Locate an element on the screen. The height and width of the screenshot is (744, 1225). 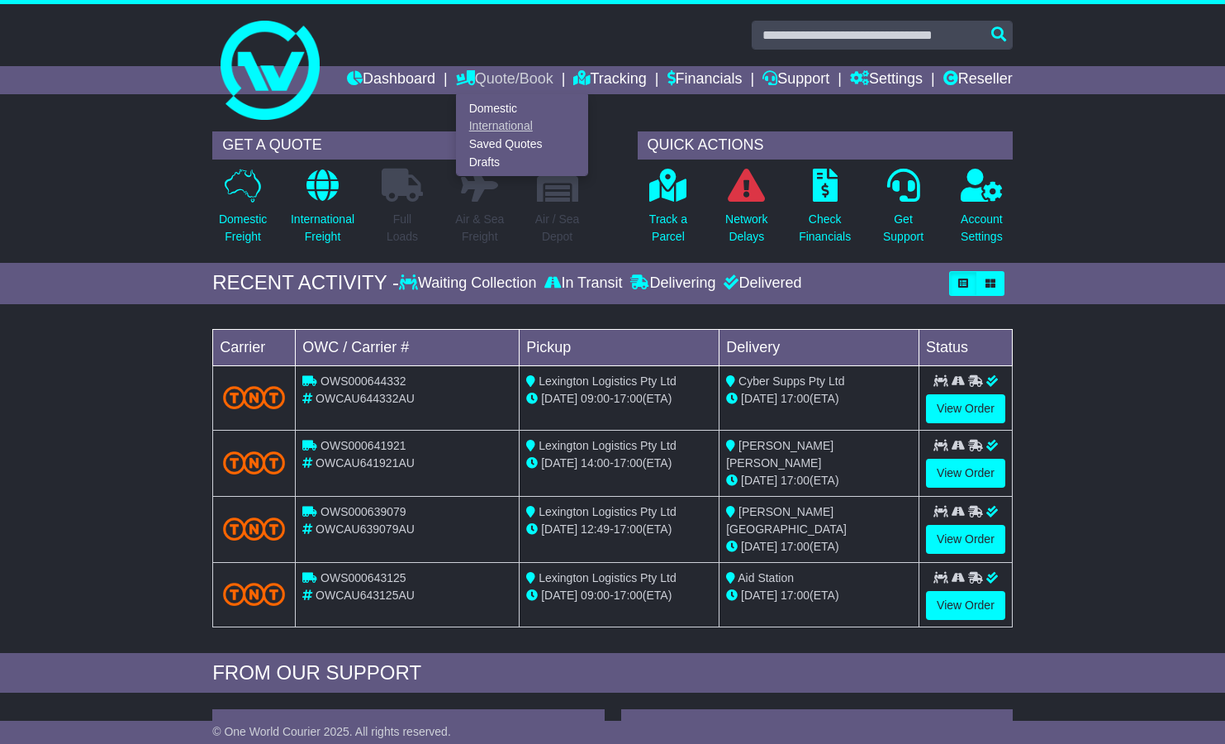
span: OWCAU639079AU is located at coordinates (365, 529).